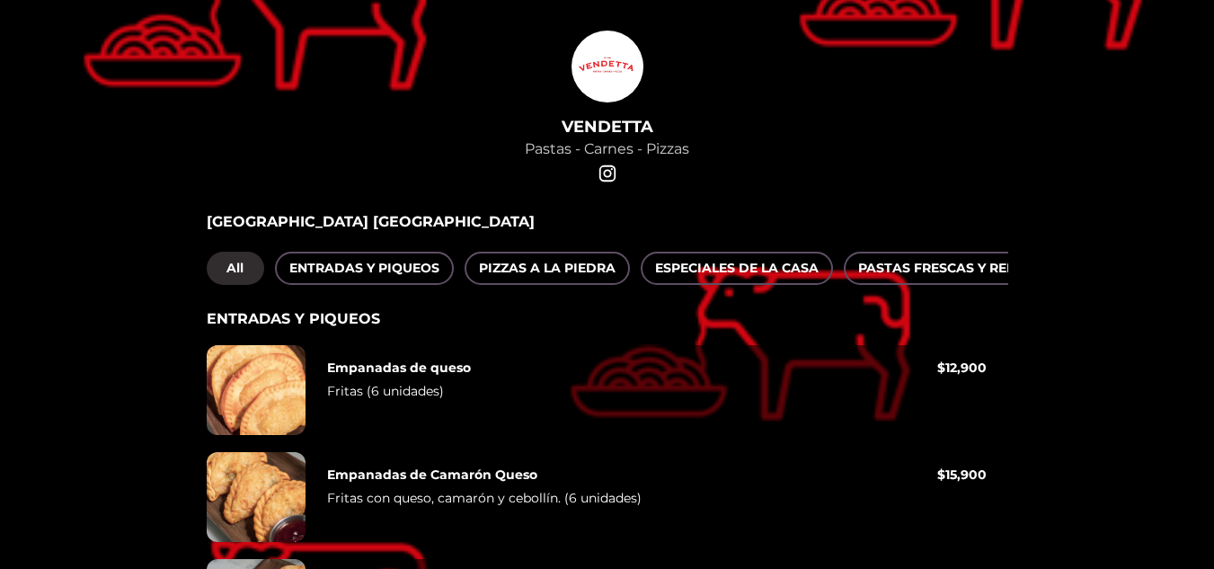  I want to click on p: $ 12,900, so click(962, 368).